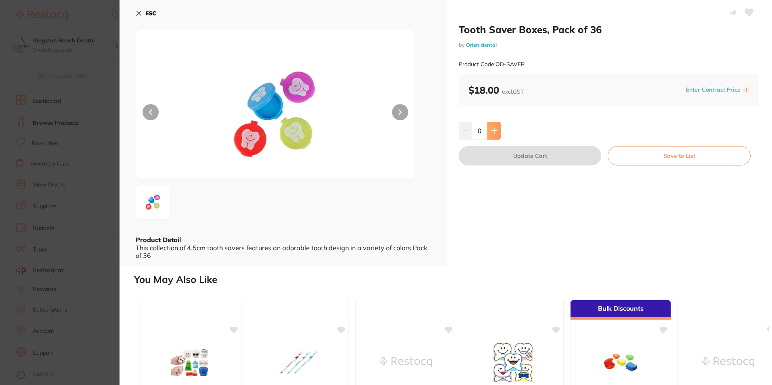 The width and height of the screenshot is (772, 385). Describe the element at coordinates (529, 156) in the screenshot. I see `button: Update Cart` at that location.